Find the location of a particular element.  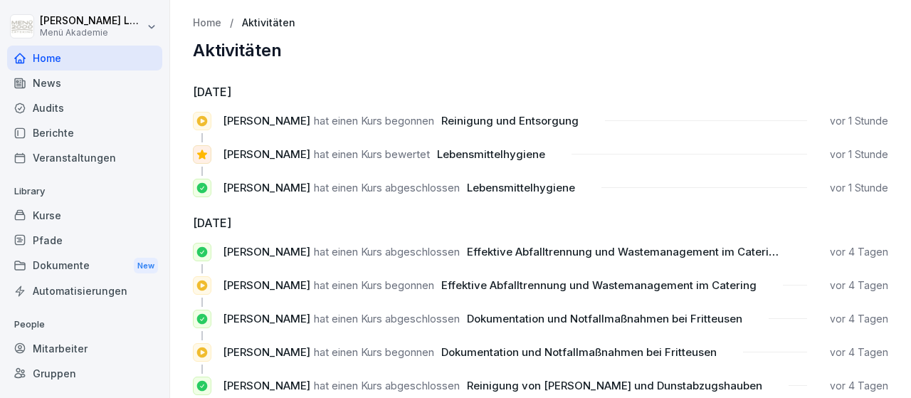

a: Aktivitäten is located at coordinates (268, 23).